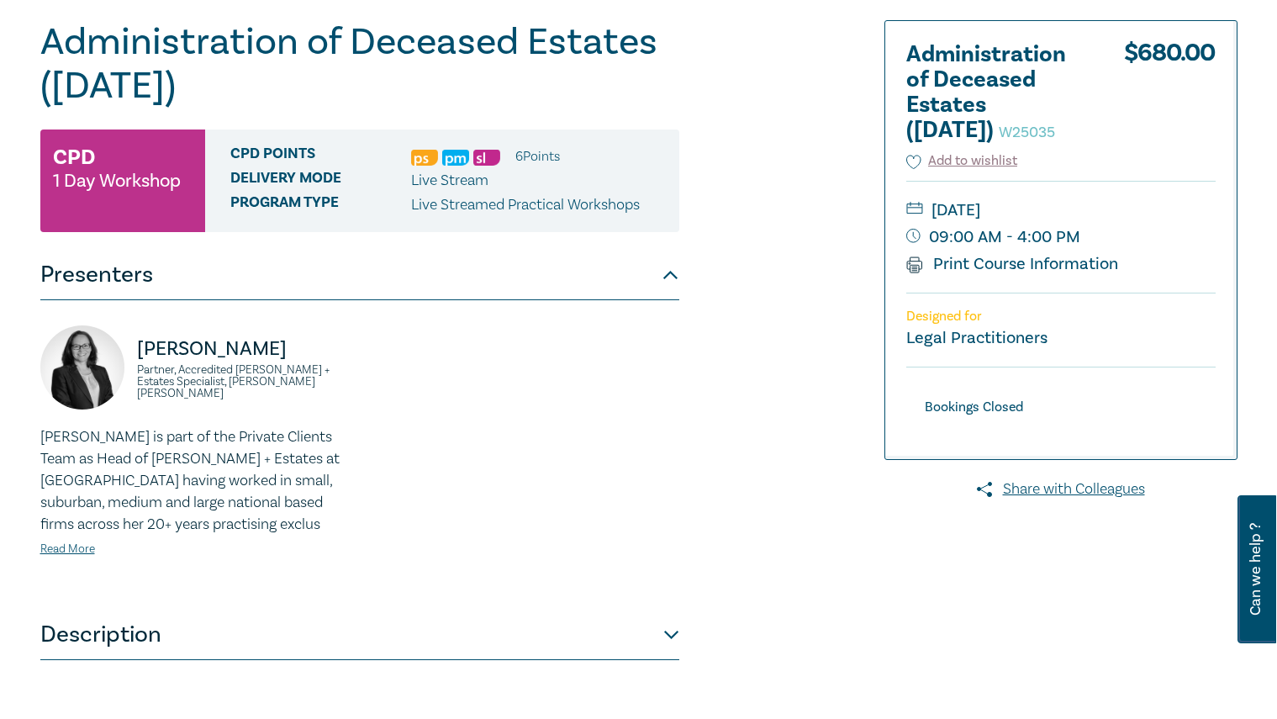 The width and height of the screenshot is (1277, 719). I want to click on button: Add to wishlist, so click(962, 161).